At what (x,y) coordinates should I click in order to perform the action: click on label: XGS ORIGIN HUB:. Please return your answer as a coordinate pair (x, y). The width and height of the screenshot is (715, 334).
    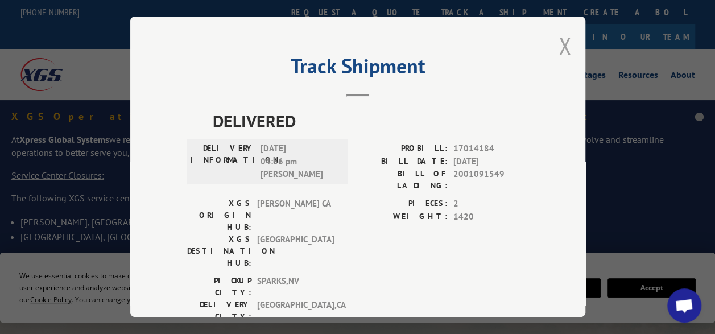
    Looking at the image, I should click on (219, 215).